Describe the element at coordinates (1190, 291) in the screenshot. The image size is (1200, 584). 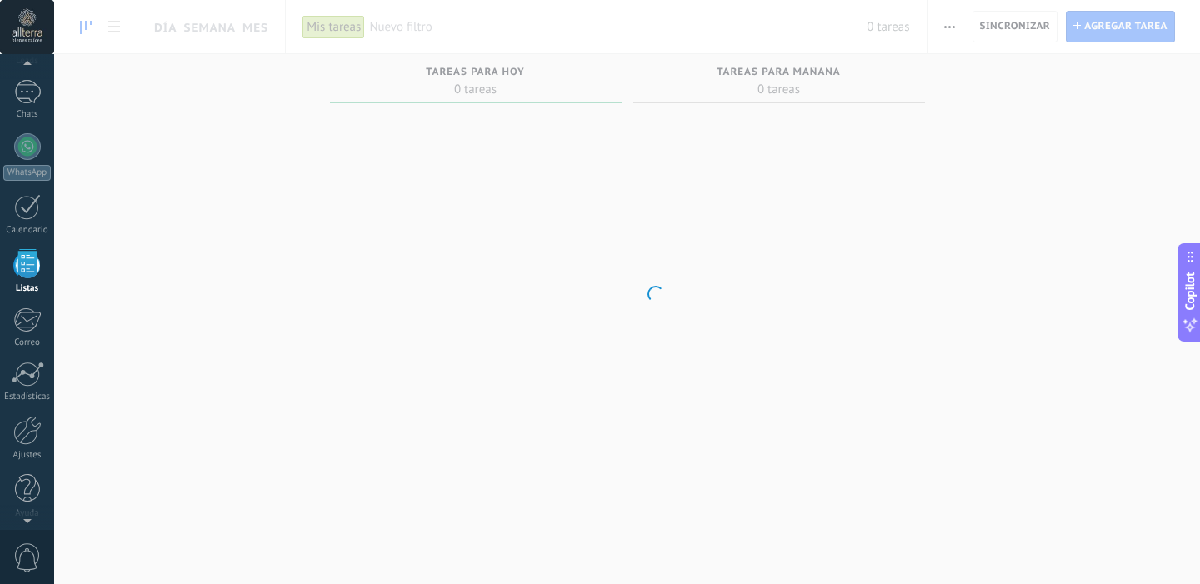
I see `span: Copilot` at that location.